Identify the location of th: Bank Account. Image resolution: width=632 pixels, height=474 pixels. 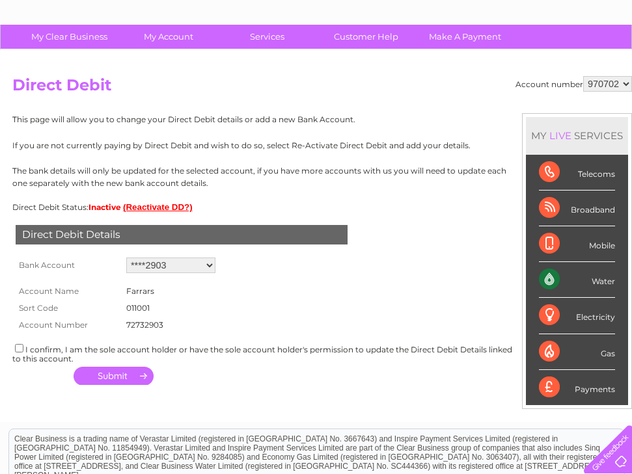
(68, 266).